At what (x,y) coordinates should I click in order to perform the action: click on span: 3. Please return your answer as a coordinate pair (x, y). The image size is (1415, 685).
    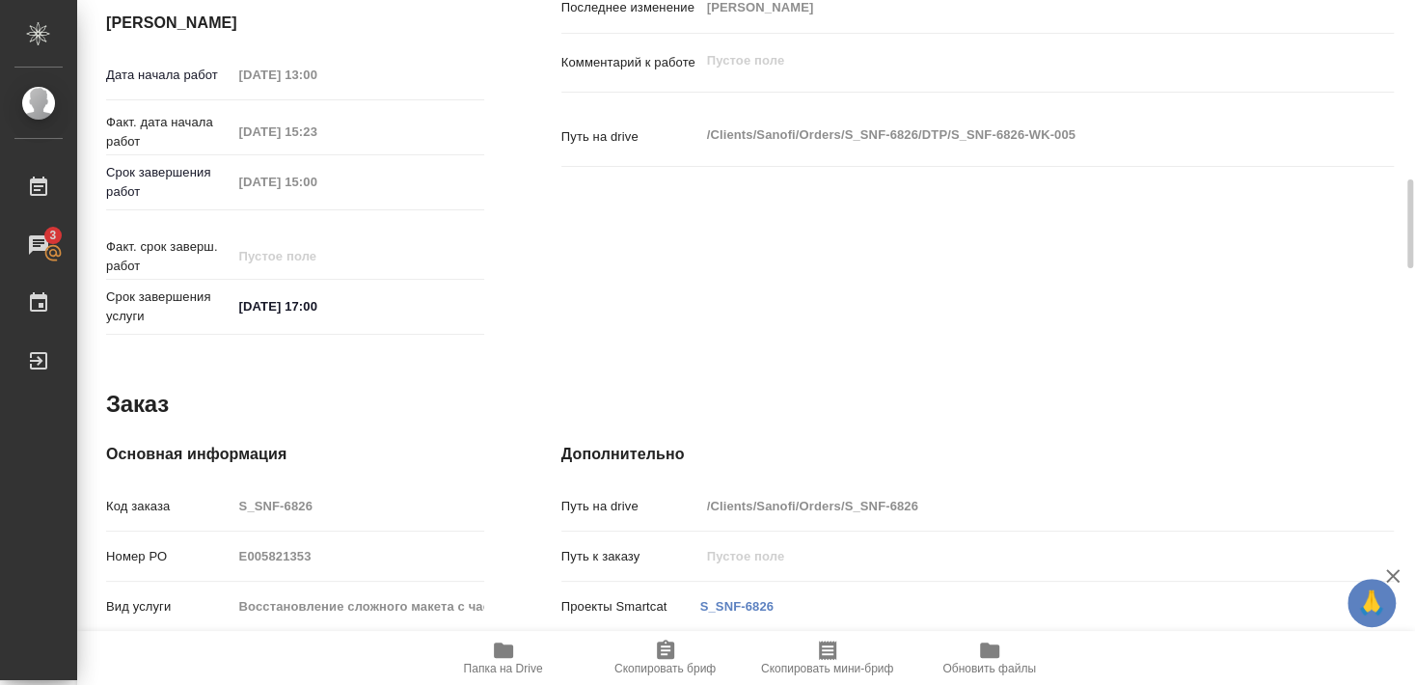
    Looking at the image, I should click on (52, 235).